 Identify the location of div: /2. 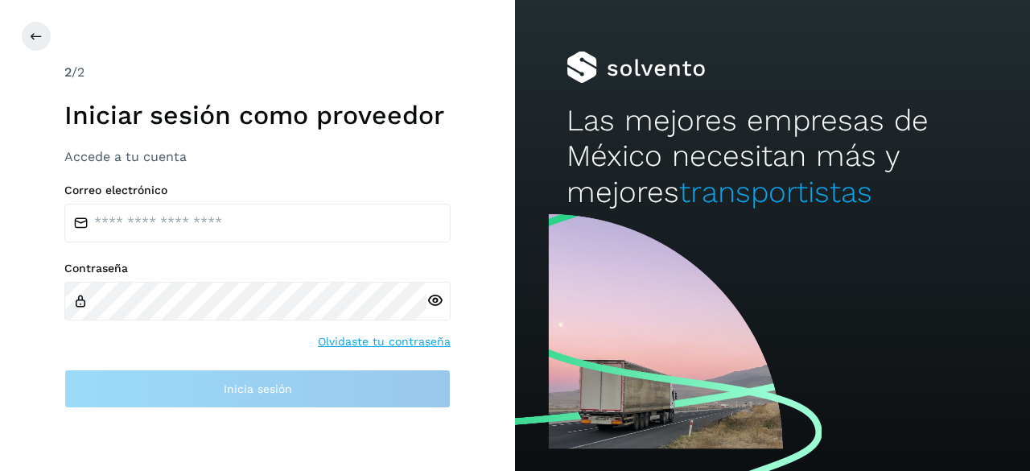
(258, 72).